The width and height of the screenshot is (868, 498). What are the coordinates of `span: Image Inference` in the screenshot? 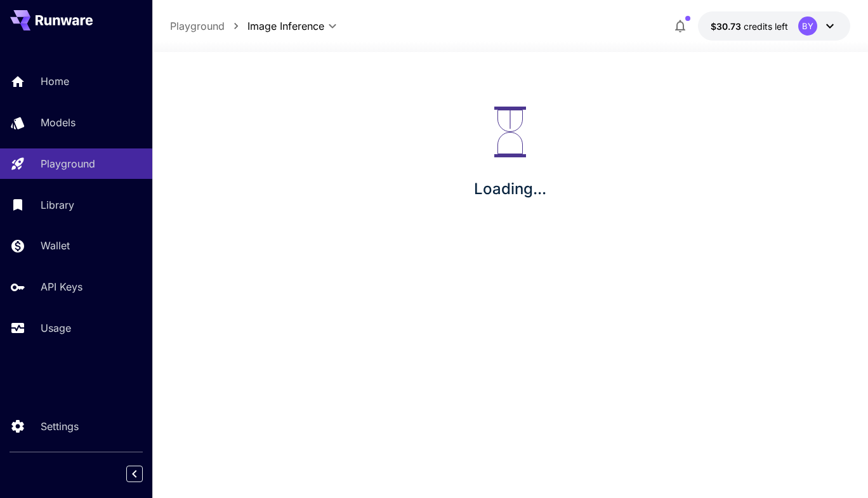 It's located at (285, 26).